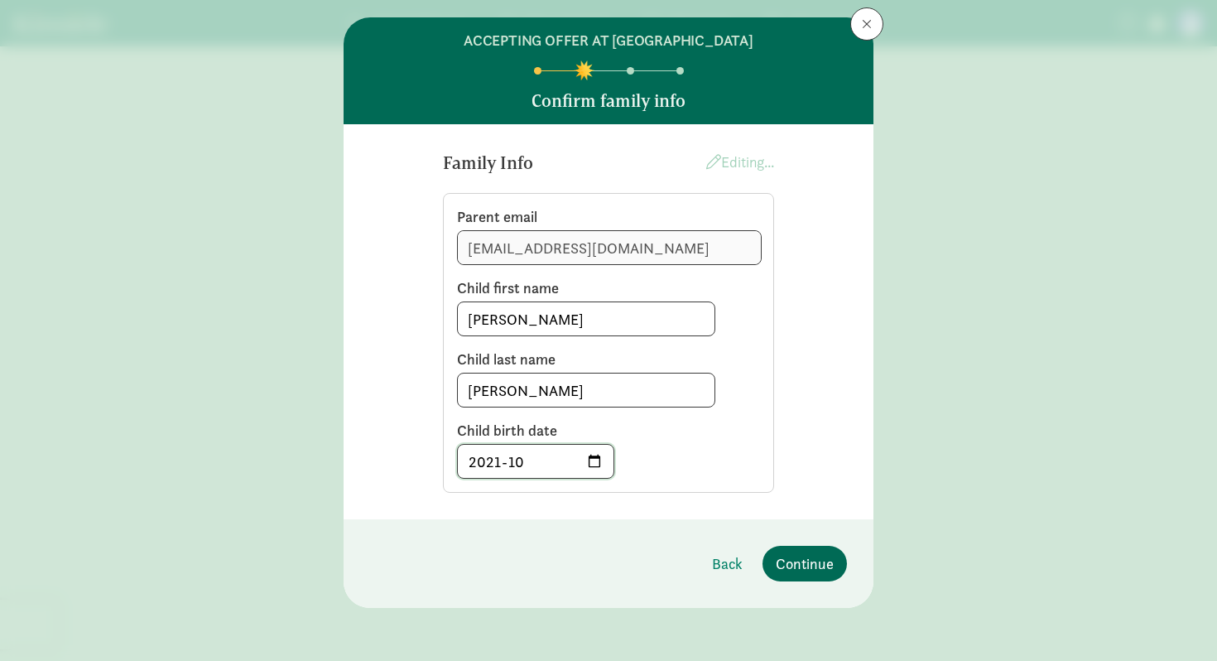 Image resolution: width=1217 pixels, height=661 pixels. What do you see at coordinates (740, 162) in the screenshot?
I see `a: Editing...` at bounding box center [740, 162].